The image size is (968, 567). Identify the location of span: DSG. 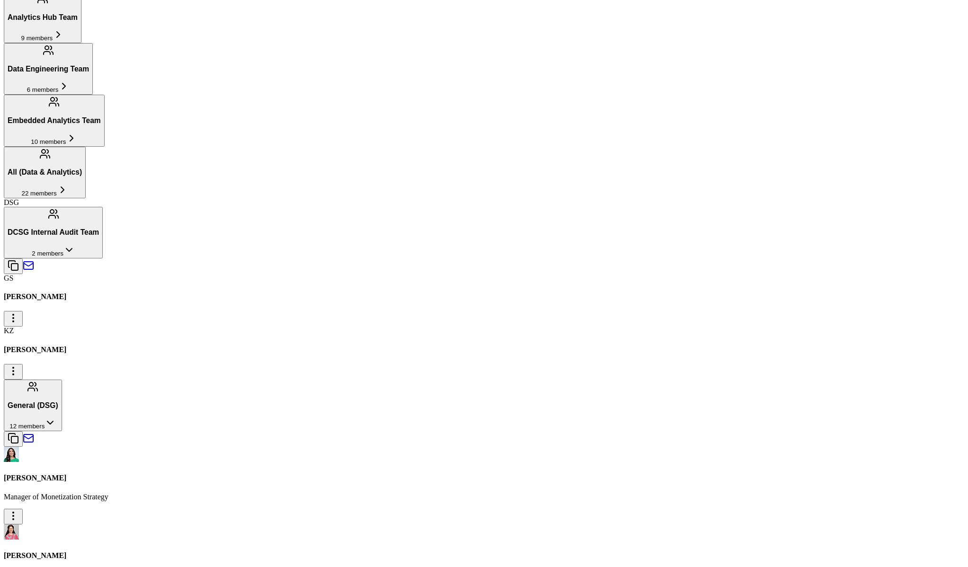
(11, 202).